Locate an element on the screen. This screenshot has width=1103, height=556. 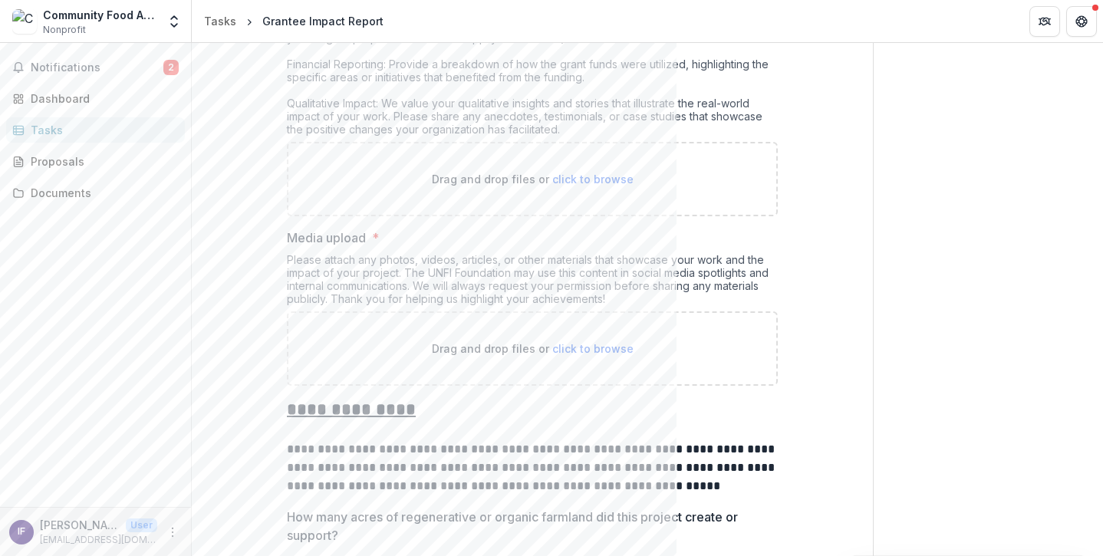
div: Ian Finch is located at coordinates (21, 532).